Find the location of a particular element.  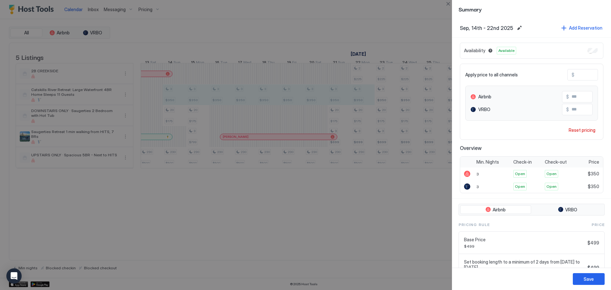

span: Base Price is located at coordinates (524, 239).